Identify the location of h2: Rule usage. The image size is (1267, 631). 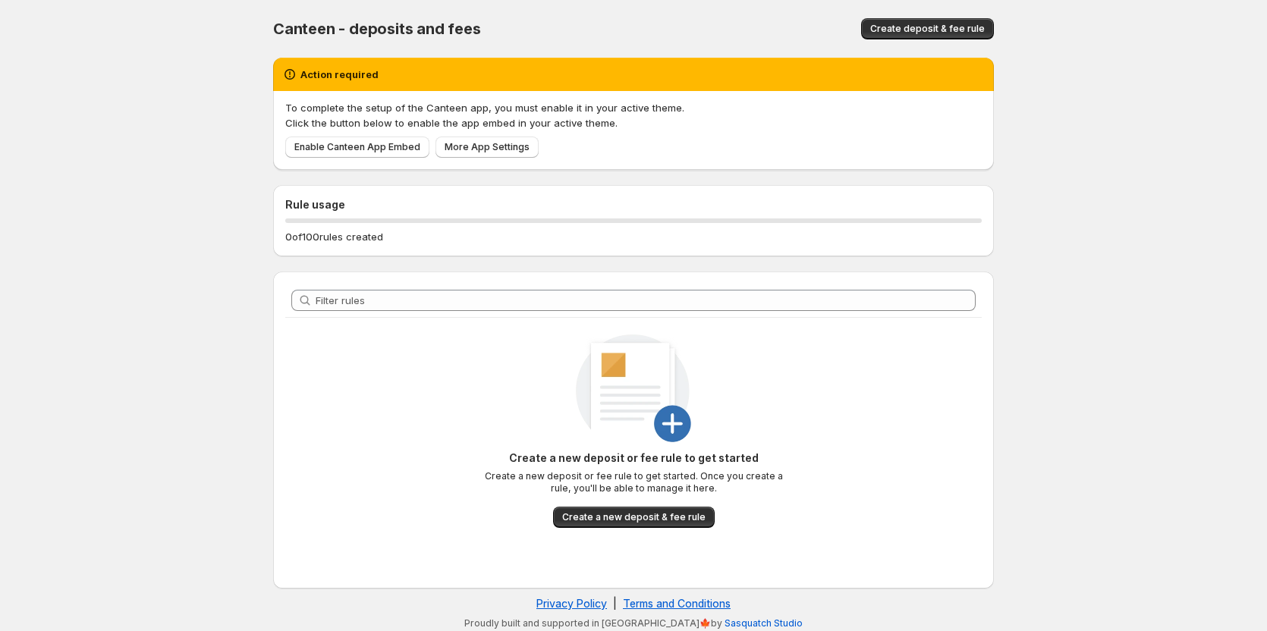
(633, 205).